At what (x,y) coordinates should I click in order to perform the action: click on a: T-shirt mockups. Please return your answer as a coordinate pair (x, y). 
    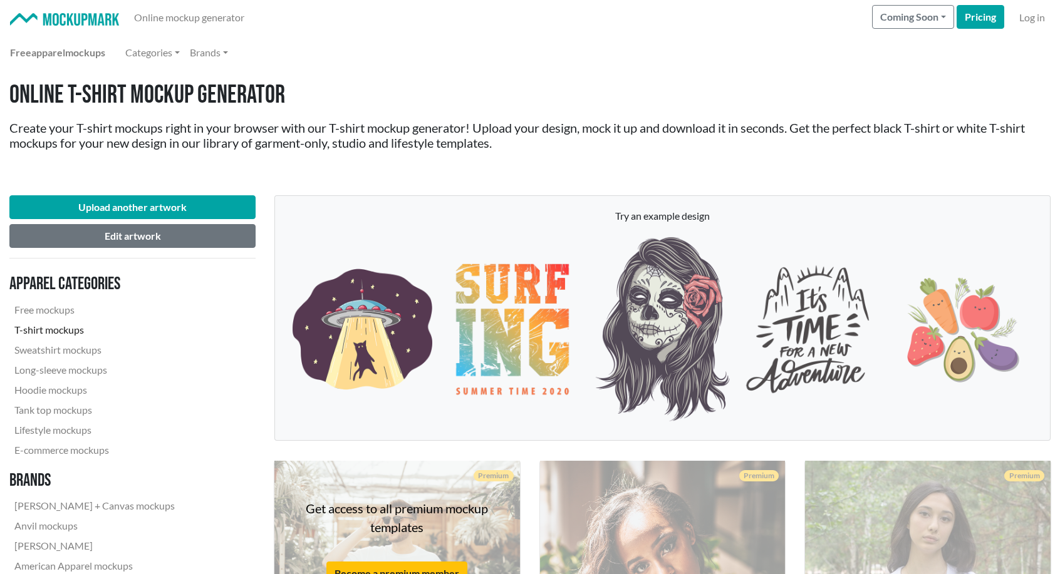
    Looking at the image, I should click on (95, 330).